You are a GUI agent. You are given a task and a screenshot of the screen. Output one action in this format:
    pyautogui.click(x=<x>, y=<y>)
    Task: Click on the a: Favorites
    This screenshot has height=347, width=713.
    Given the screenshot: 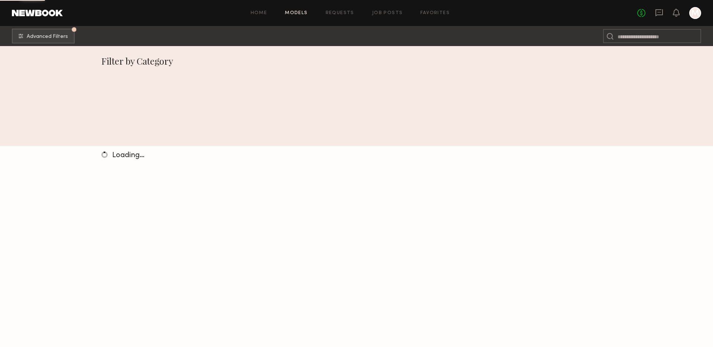 What is the action you would take?
    pyautogui.click(x=435, y=13)
    